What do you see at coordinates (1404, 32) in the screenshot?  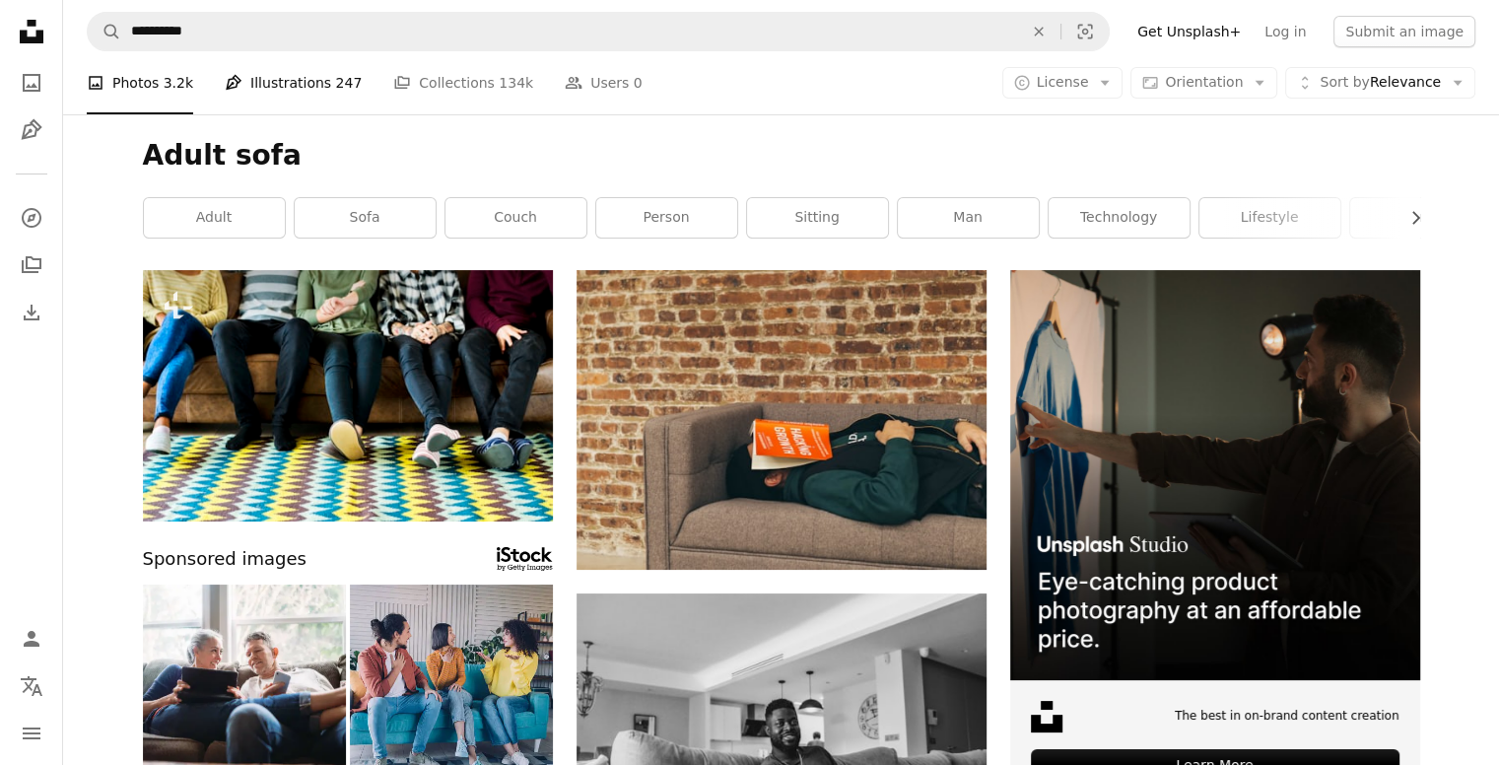 I see `button: Submit an image` at bounding box center [1404, 32].